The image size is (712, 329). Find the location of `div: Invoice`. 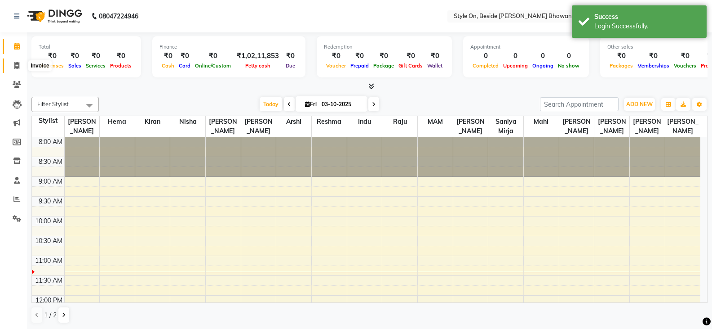

div: Invoice is located at coordinates (40, 66).